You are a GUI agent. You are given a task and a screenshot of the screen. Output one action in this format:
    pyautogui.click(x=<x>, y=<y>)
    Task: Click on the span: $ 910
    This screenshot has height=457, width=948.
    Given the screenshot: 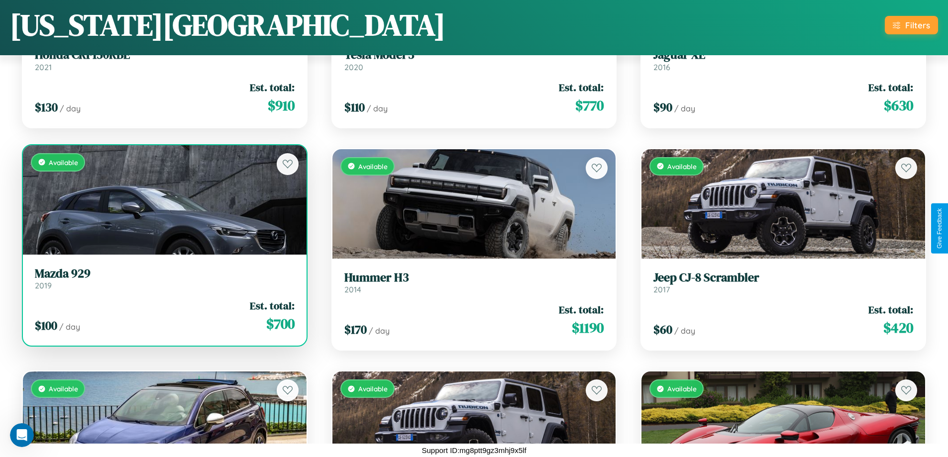 What is the action you would take?
    pyautogui.click(x=281, y=106)
    